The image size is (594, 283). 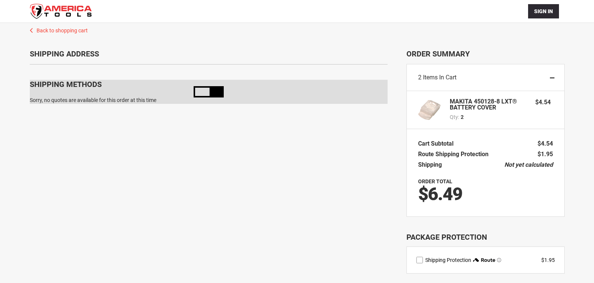 What do you see at coordinates (449, 260) in the screenshot?
I see `span: Shipping Protection` at bounding box center [449, 260].